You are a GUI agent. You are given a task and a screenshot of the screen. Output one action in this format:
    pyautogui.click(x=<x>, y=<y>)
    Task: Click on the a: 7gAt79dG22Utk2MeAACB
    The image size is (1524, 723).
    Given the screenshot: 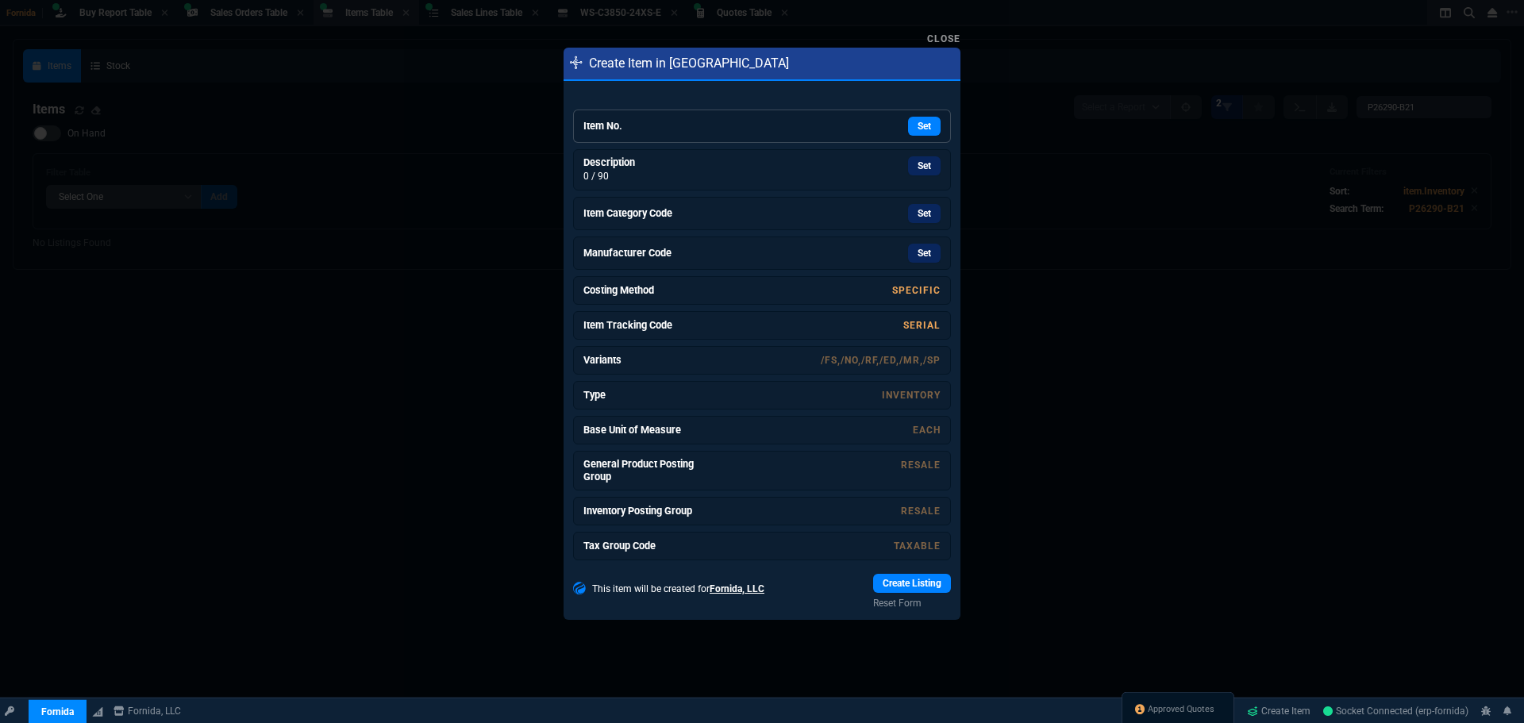 What is the action you would take?
    pyautogui.click(x=1395, y=711)
    